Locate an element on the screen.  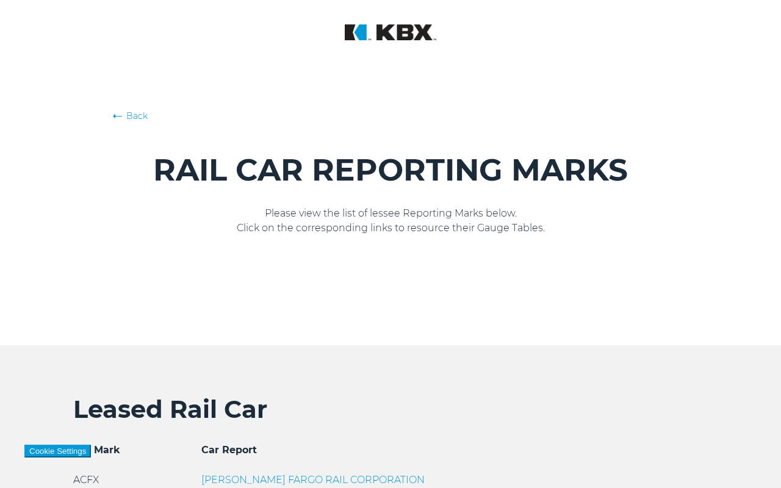
span: ACFX is located at coordinates (86, 480).